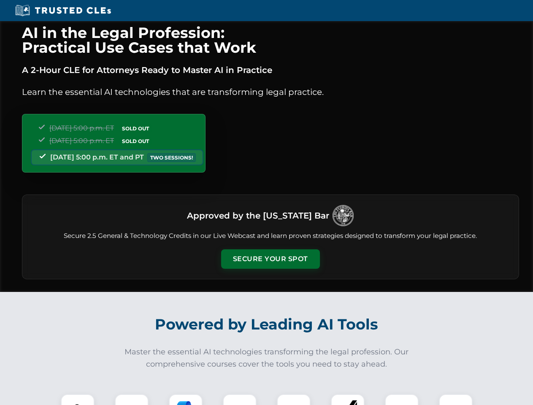  What do you see at coordinates (270, 236) in the screenshot?
I see `p: Secure 2.5 General & Technology Credits in our Live Webcast and learn proven strategies designed ...` at bounding box center [270, 236].